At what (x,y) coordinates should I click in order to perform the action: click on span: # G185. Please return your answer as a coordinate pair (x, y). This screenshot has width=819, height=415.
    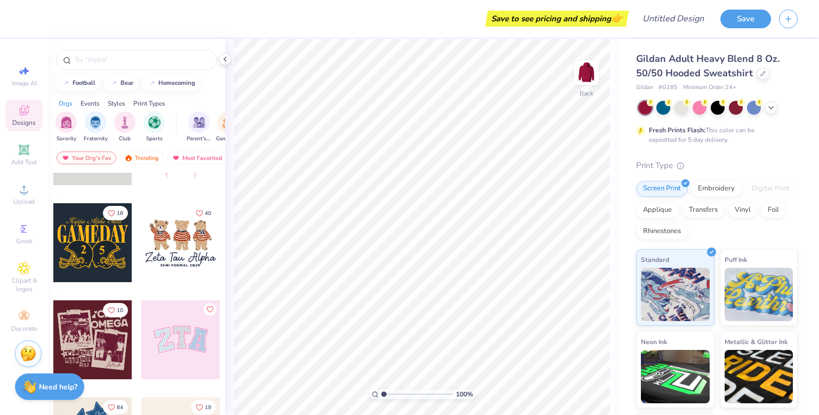
    Looking at the image, I should click on (668, 87).